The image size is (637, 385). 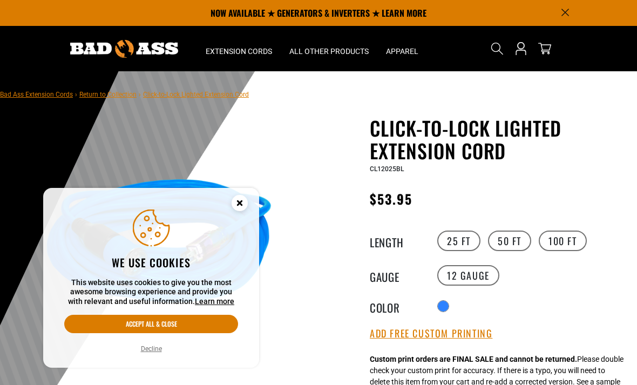 I want to click on button: Accept all & close, so click(x=151, y=324).